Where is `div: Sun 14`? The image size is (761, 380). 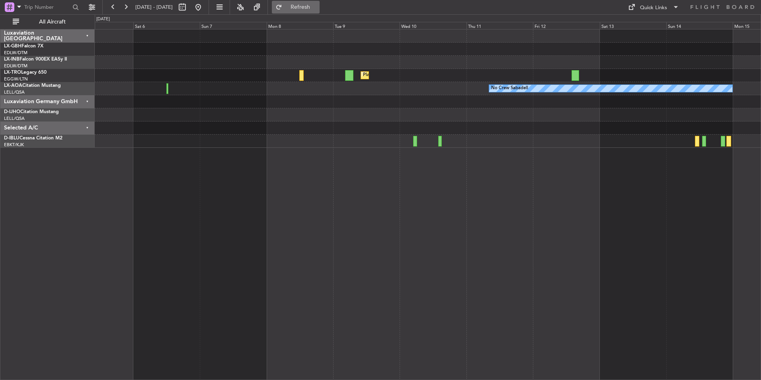 div: Sun 14 is located at coordinates (700, 25).